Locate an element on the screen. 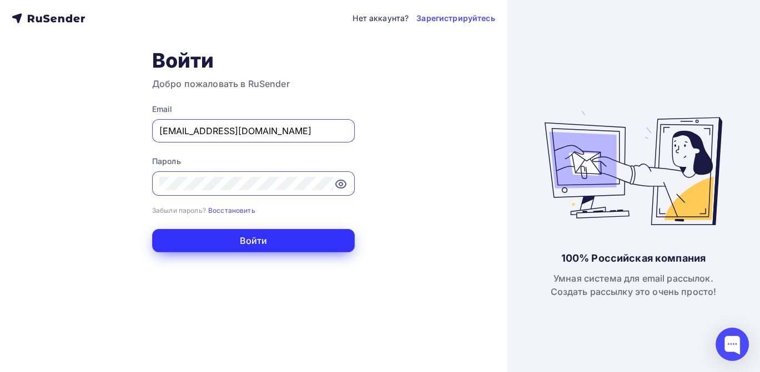 The image size is (760, 372). div: Умная система для email рассылок. Создать рассылку это очень просто! is located at coordinates (633, 285).